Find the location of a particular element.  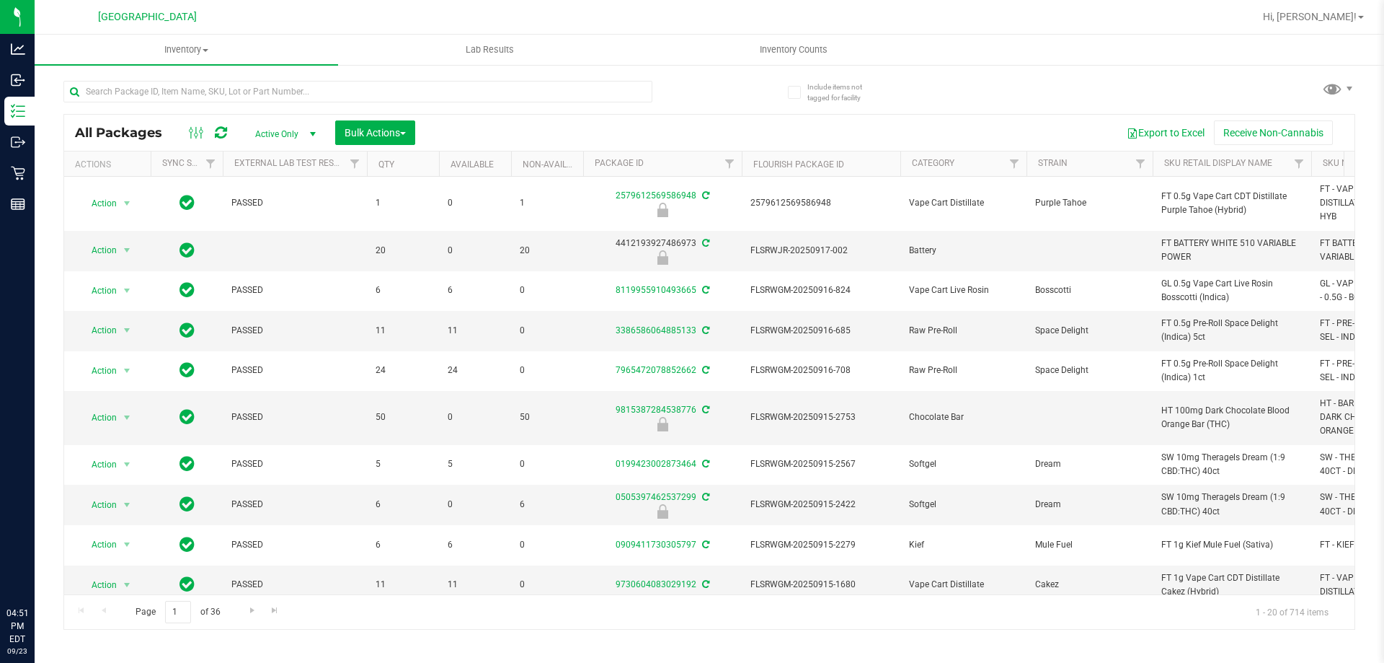

span: 5 is located at coordinates (475, 464).